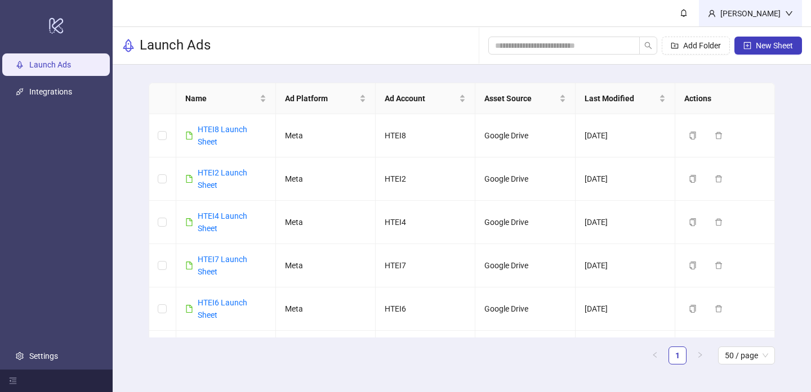  What do you see at coordinates (701, 46) in the screenshot?
I see `span: Add Folder` at bounding box center [701, 46].